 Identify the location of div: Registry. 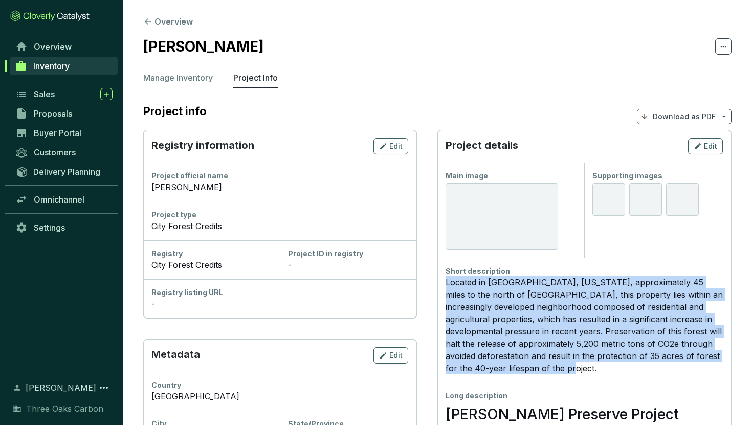
(211, 254).